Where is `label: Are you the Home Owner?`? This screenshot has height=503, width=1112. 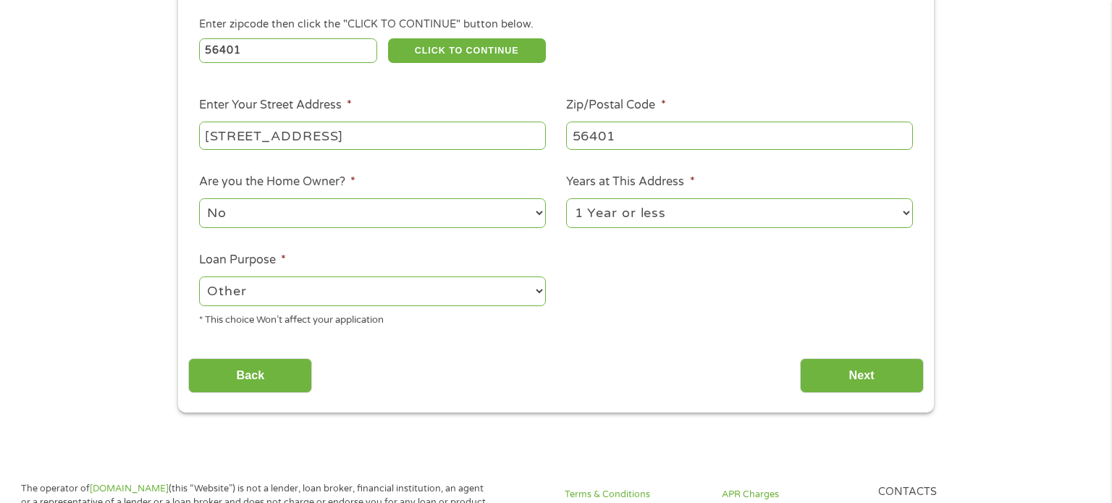 label: Are you the Home Owner? is located at coordinates (277, 182).